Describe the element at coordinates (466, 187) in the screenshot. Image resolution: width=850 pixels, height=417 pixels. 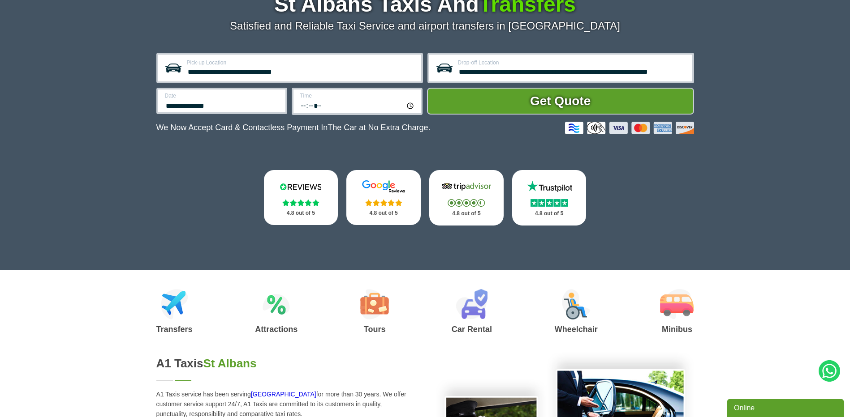
I see `img: Tripadvisor` at that location.